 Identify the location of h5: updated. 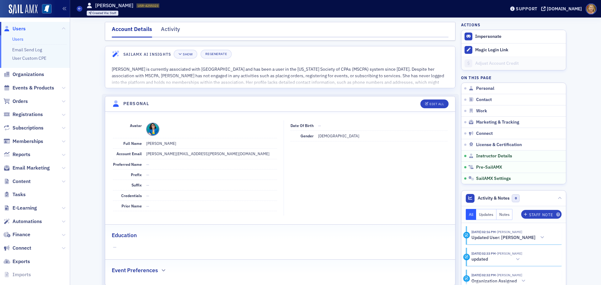
(479, 259).